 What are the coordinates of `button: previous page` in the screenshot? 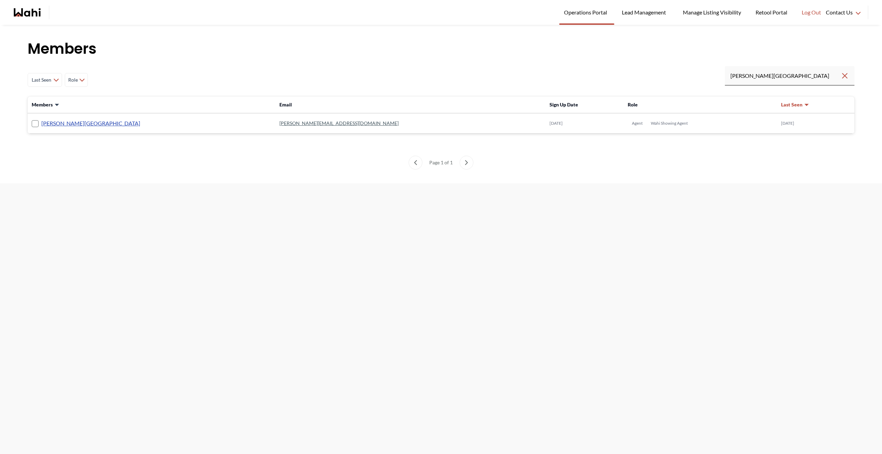 It's located at (416, 163).